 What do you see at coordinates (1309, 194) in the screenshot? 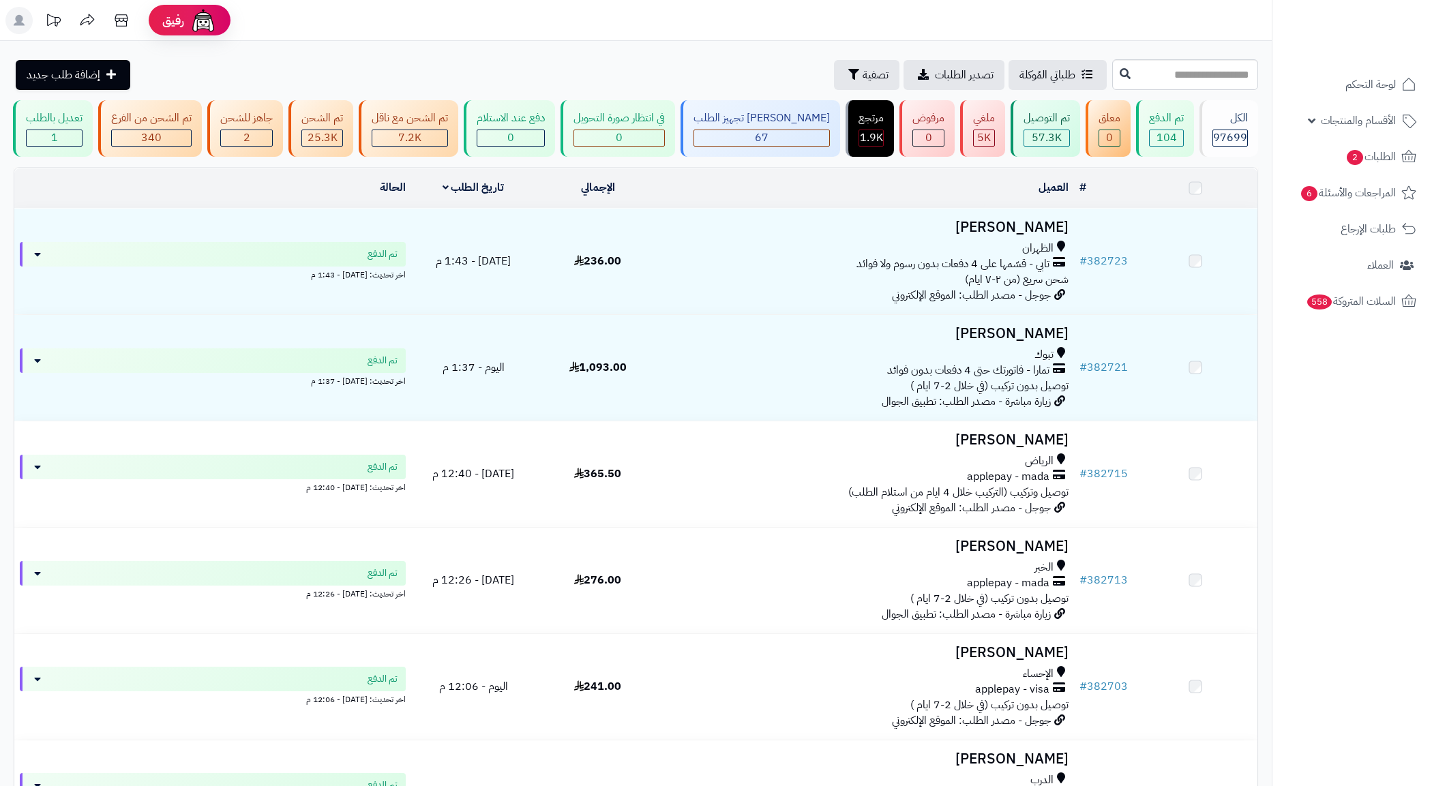
I see `span: 6` at bounding box center [1309, 194].